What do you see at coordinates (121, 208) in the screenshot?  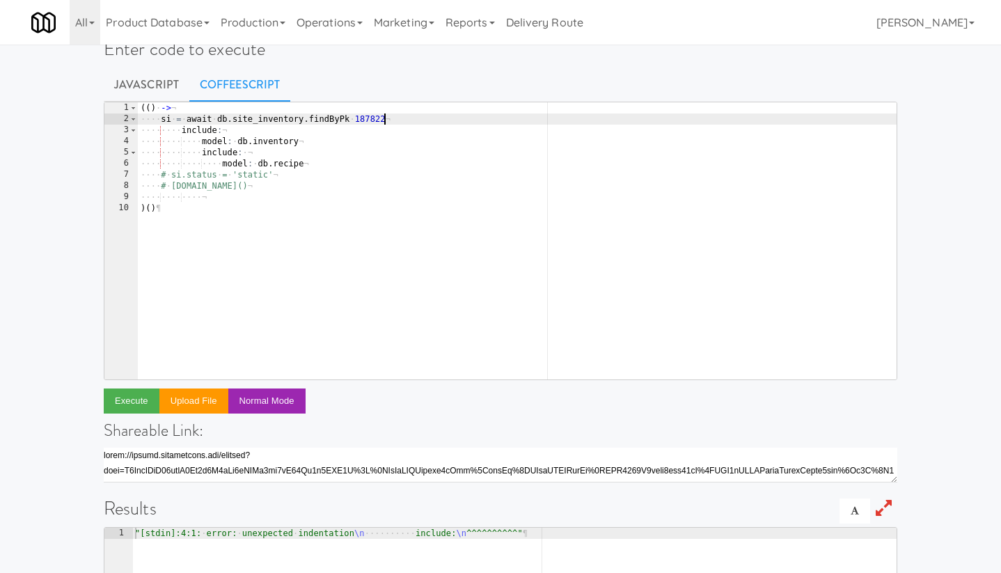 I see `div: 10` at bounding box center [121, 208].